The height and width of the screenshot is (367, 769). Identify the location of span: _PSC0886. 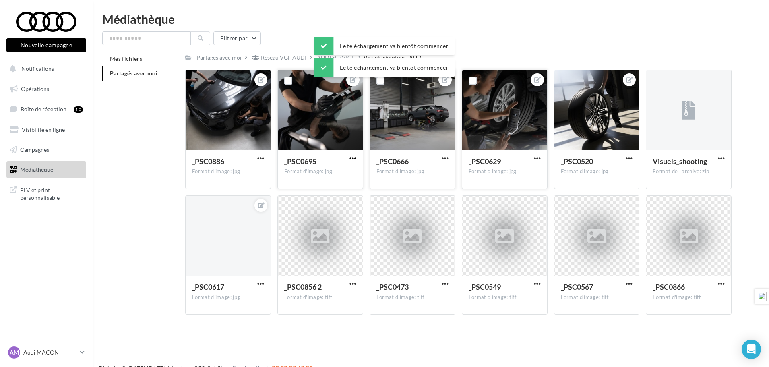
(208, 161).